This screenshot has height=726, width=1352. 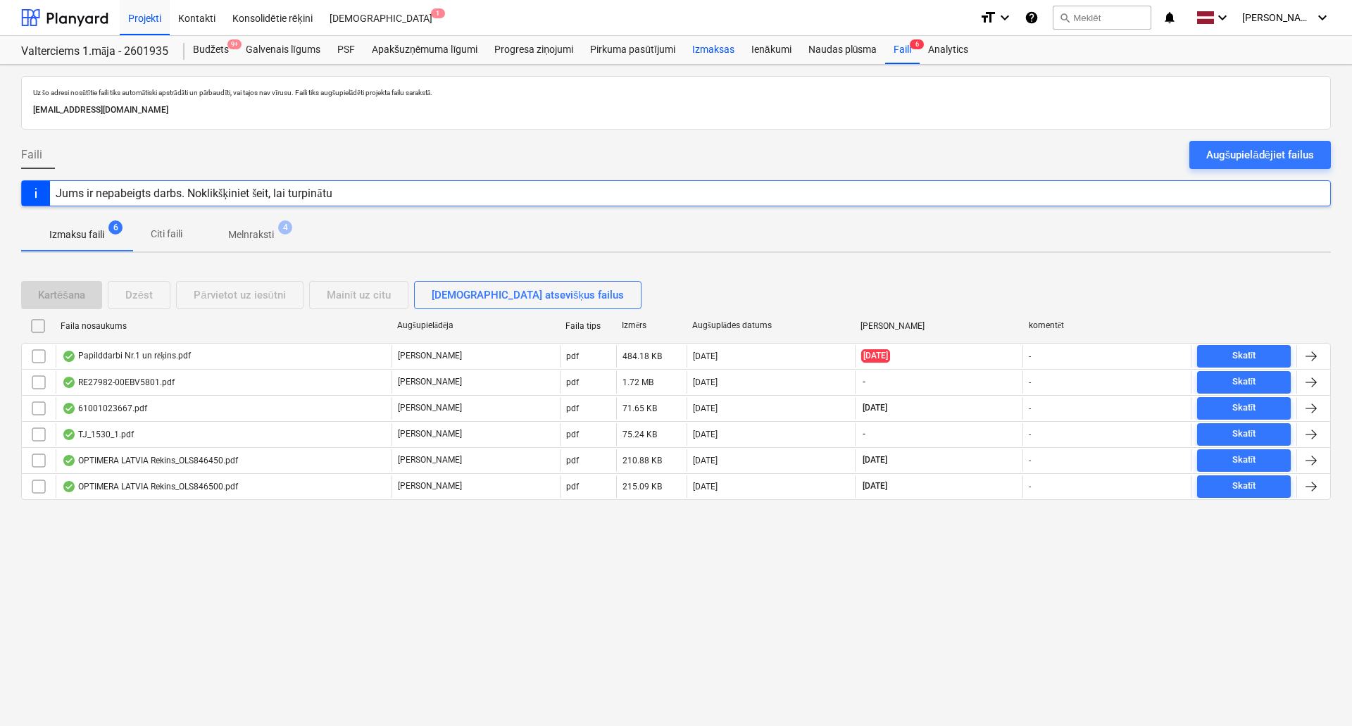 What do you see at coordinates (534, 50) in the screenshot?
I see `div: Progresa ziņojumi` at bounding box center [534, 50].